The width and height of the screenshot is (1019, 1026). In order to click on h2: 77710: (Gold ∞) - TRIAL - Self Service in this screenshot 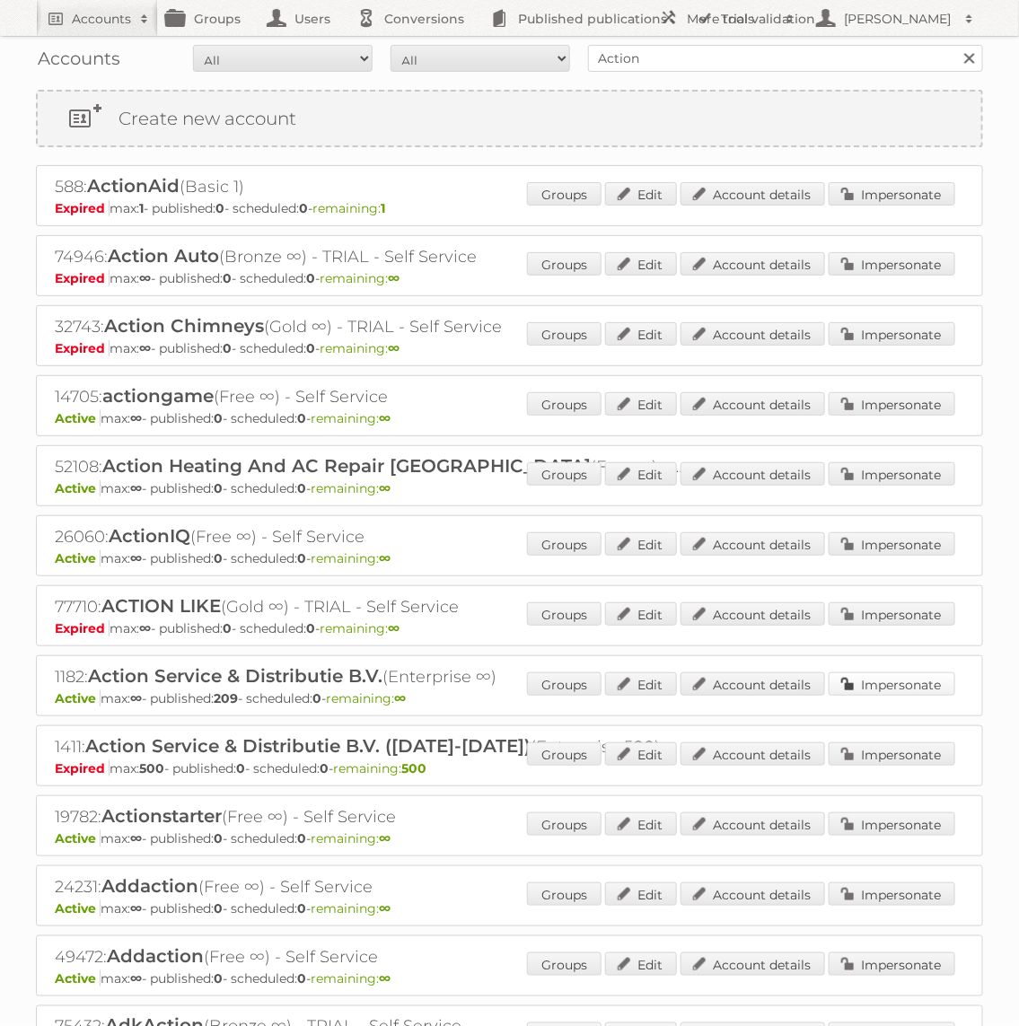, I will do `click(369, 607)`.